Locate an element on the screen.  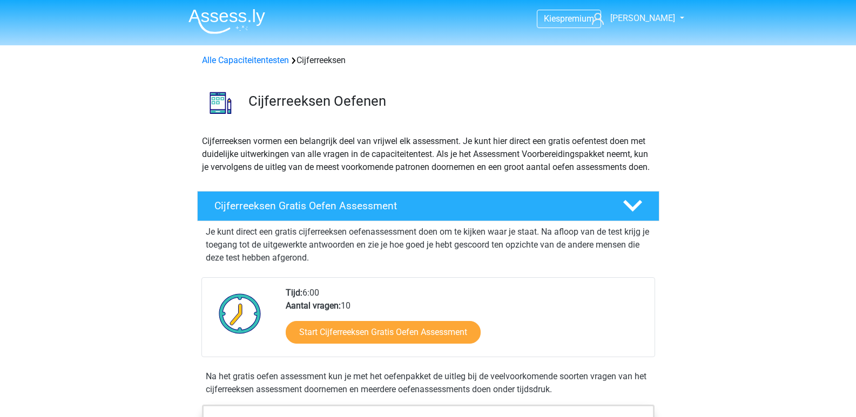
div: 6:00 10 is located at coordinates (465, 322).